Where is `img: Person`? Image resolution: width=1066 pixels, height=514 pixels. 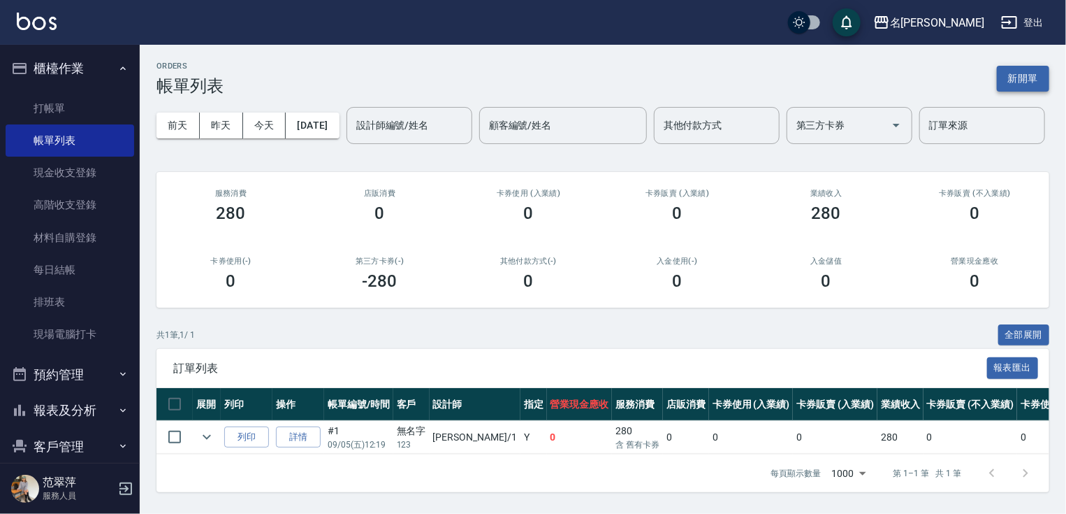
img: Person is located at coordinates (25, 488).